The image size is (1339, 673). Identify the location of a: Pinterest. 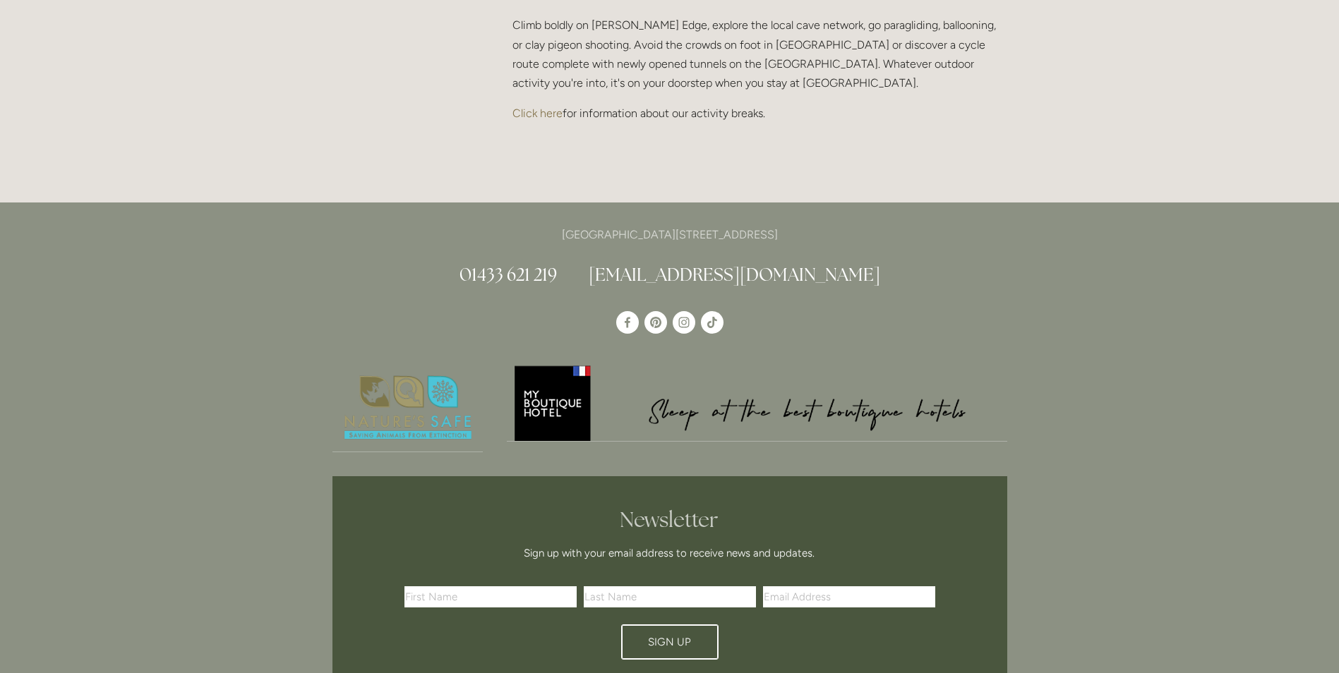
(656, 323).